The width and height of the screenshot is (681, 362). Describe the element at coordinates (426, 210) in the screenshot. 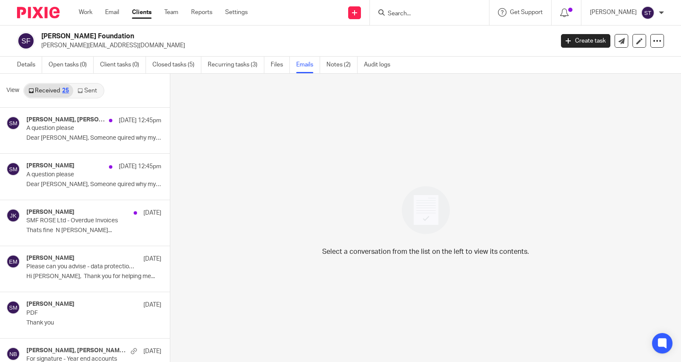

I see `img: image` at that location.